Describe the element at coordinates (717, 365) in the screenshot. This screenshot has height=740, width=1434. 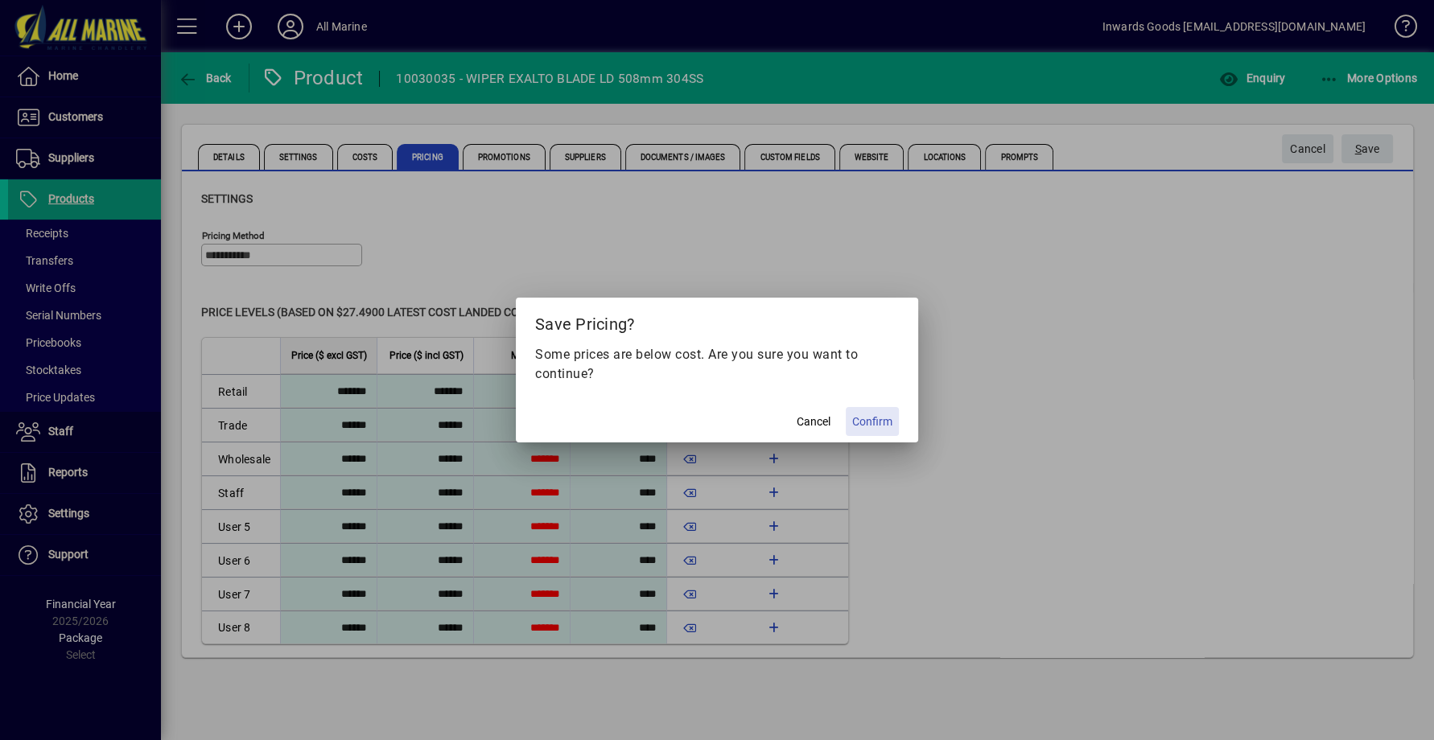
I see `p: Some prices are below cost. Are you sure you want to continue?` at that location.